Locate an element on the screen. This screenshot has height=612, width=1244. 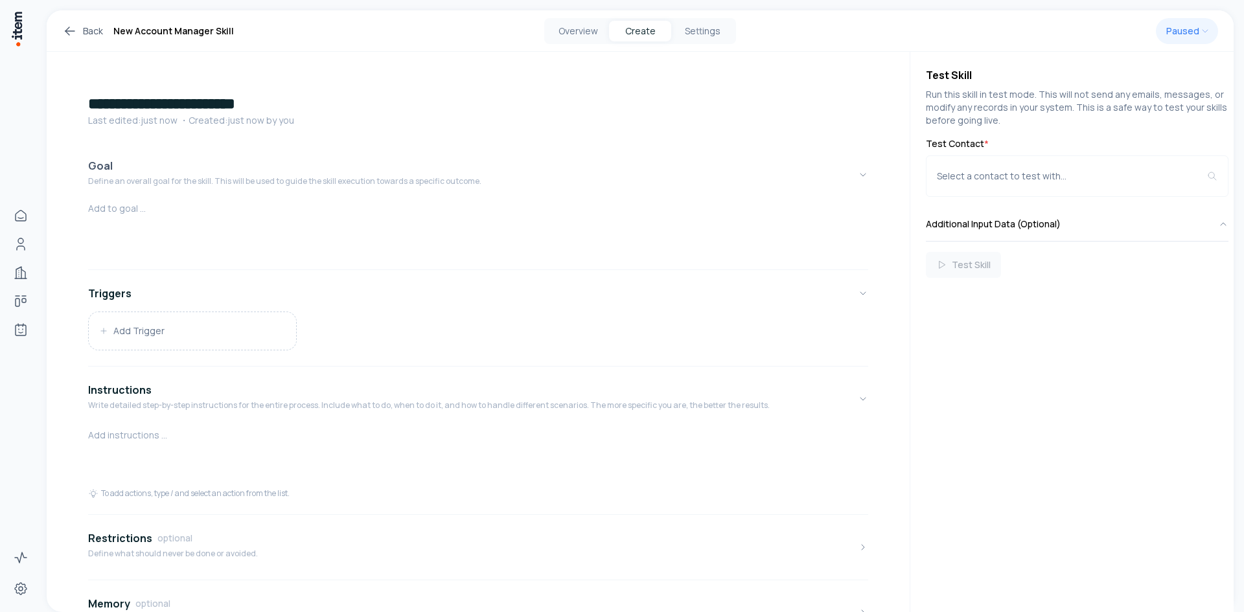
div: GoalDefine an overall goal for the skill. This will be used to guide the skill execution towards ... is located at coordinates (478, 233).